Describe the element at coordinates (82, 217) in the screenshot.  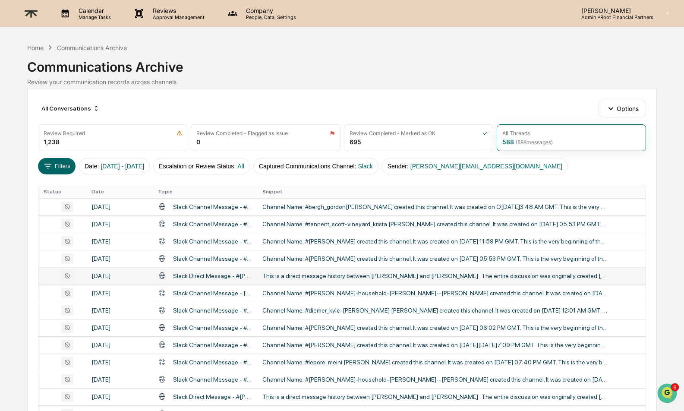
I see `a: Powered byPylon` at that location.